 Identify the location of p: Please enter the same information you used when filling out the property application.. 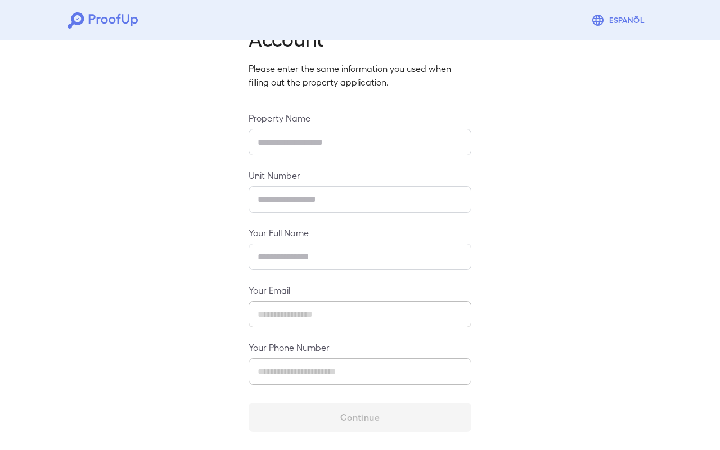
(360, 75).